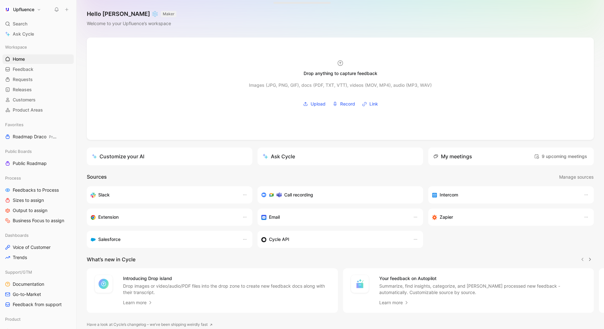  What do you see at coordinates (340, 85) in the screenshot?
I see `div: Images (JPG, PNG, GIF), docs (PDF, TXT, VTT), videos (MOV, MP4), audio (MP3, WAV)` at bounding box center [340, 85].